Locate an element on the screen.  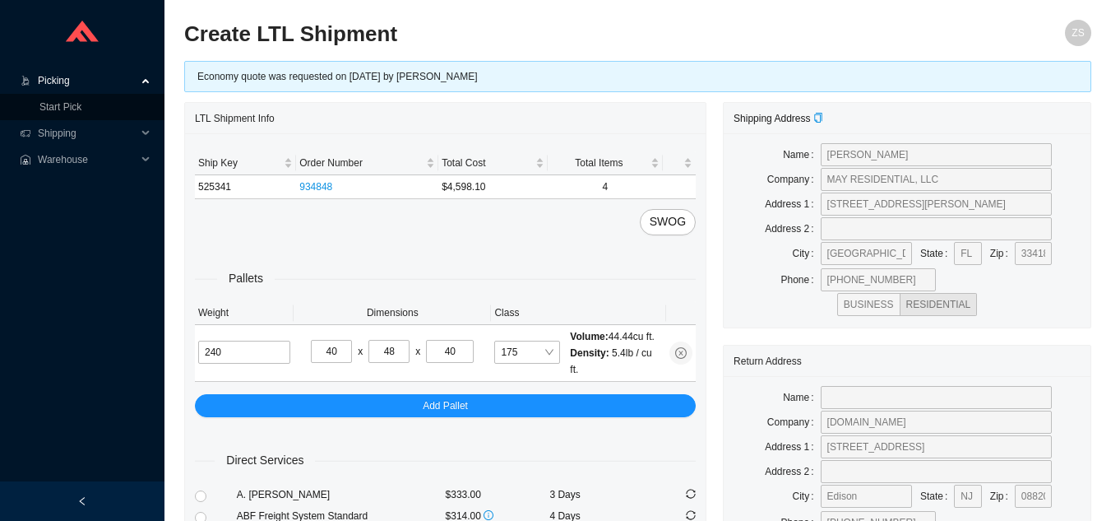
button: close-circle is located at coordinates (681, 353).